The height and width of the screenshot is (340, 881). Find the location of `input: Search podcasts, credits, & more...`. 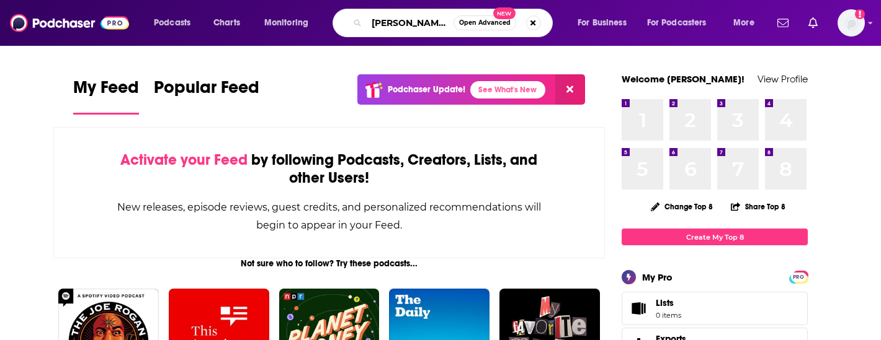

input: Search podcasts, credits, & more... is located at coordinates (410, 23).